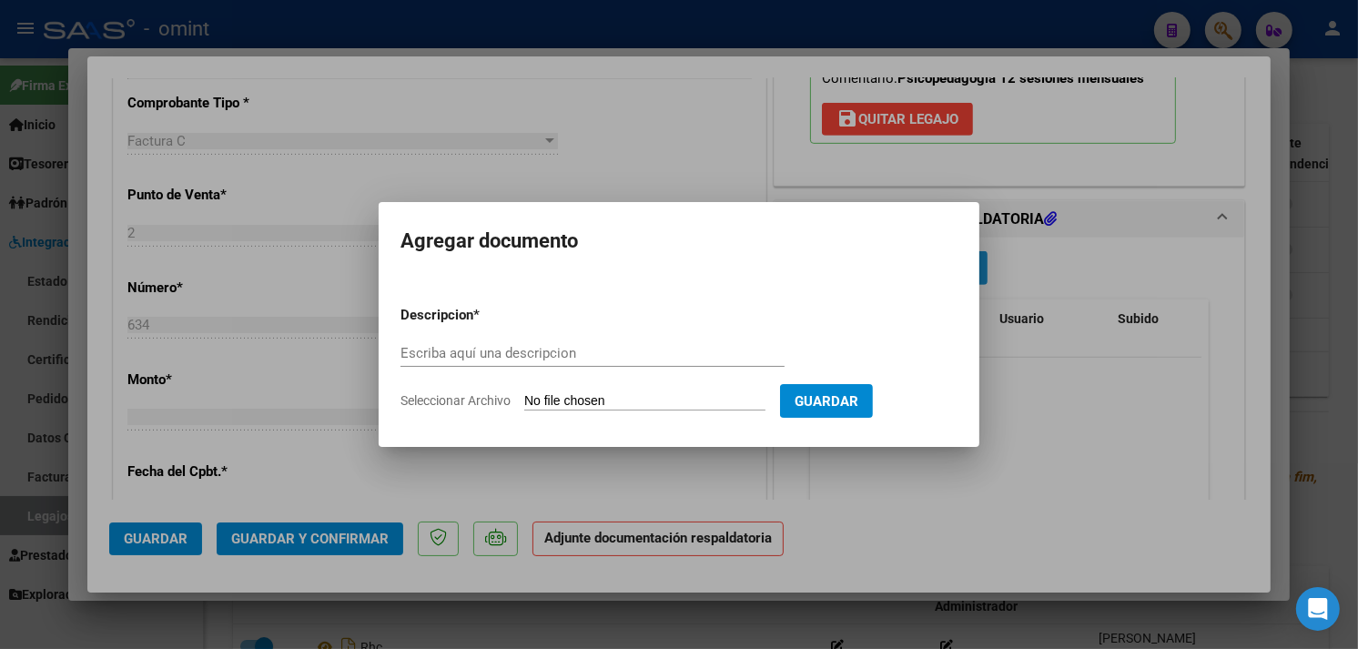  Describe the element at coordinates (826, 400) in the screenshot. I see `button: Guardar` at that location.